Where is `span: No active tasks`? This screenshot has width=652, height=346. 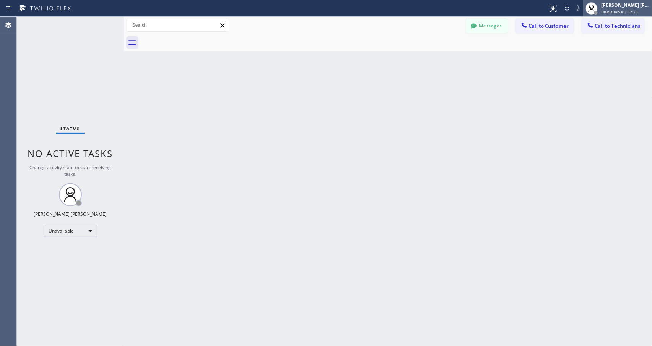 span: No active tasks is located at coordinates (70, 153).